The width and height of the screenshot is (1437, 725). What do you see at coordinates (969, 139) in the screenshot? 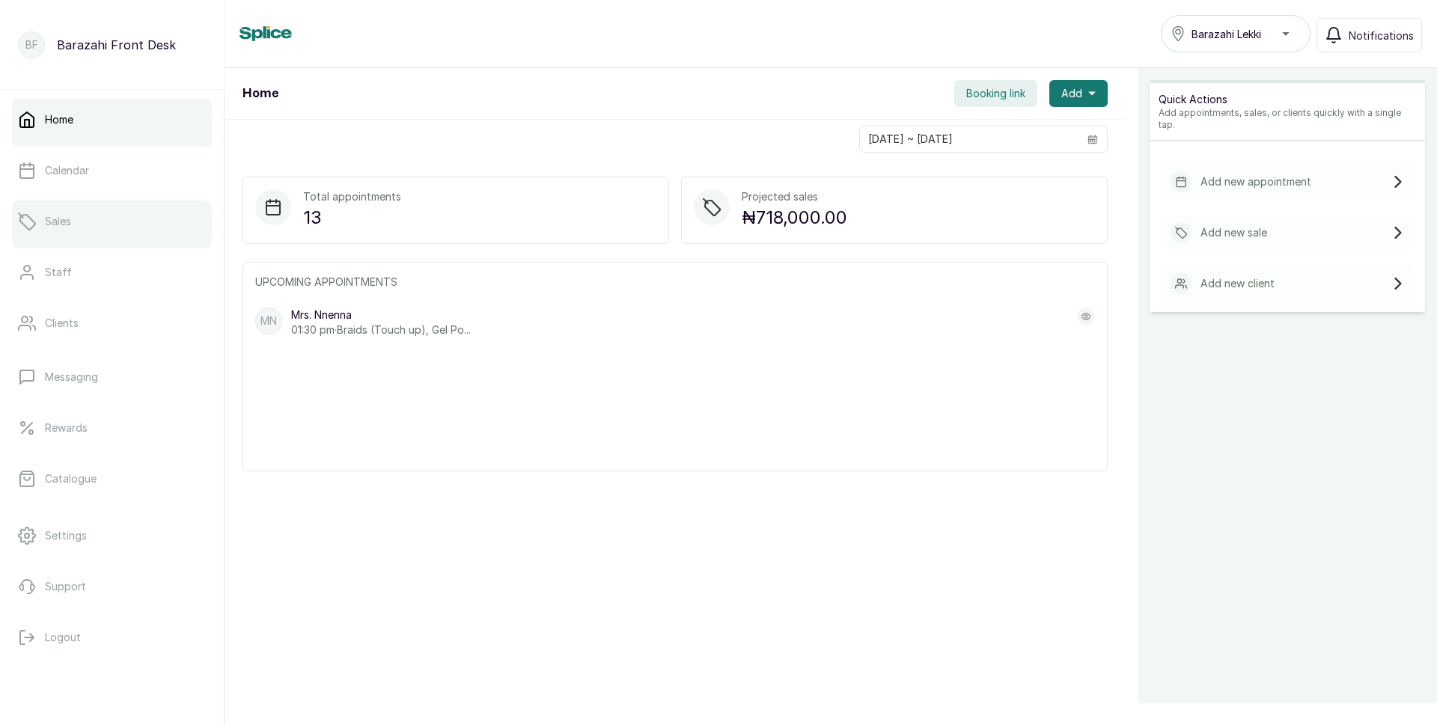
I see `input: Select date` at bounding box center [969, 139].